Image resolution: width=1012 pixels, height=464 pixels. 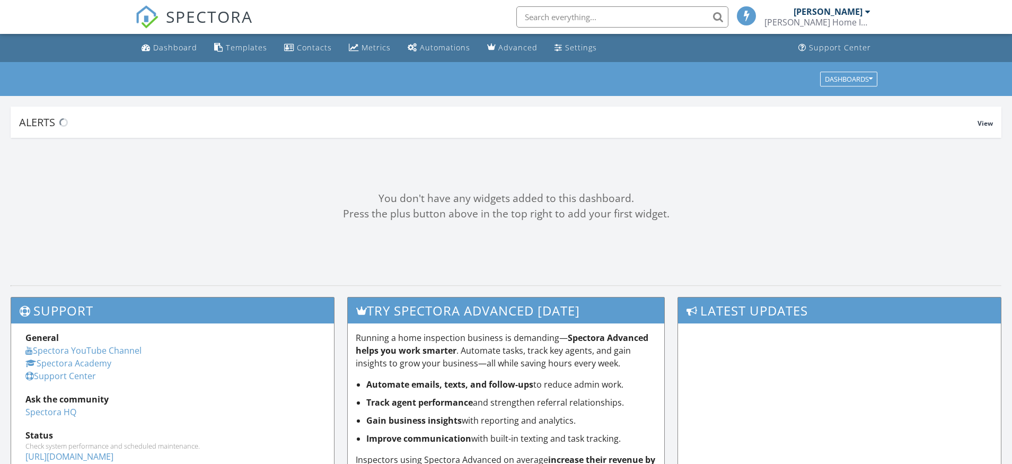 What do you see at coordinates (169, 48) in the screenshot?
I see `a: Dashboard` at bounding box center [169, 48].